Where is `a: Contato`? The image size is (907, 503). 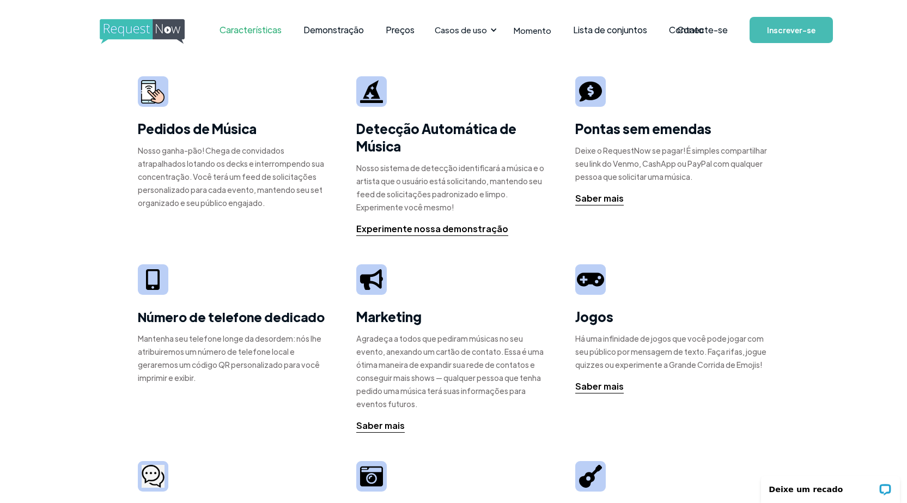 a: Contato is located at coordinates (686, 30).